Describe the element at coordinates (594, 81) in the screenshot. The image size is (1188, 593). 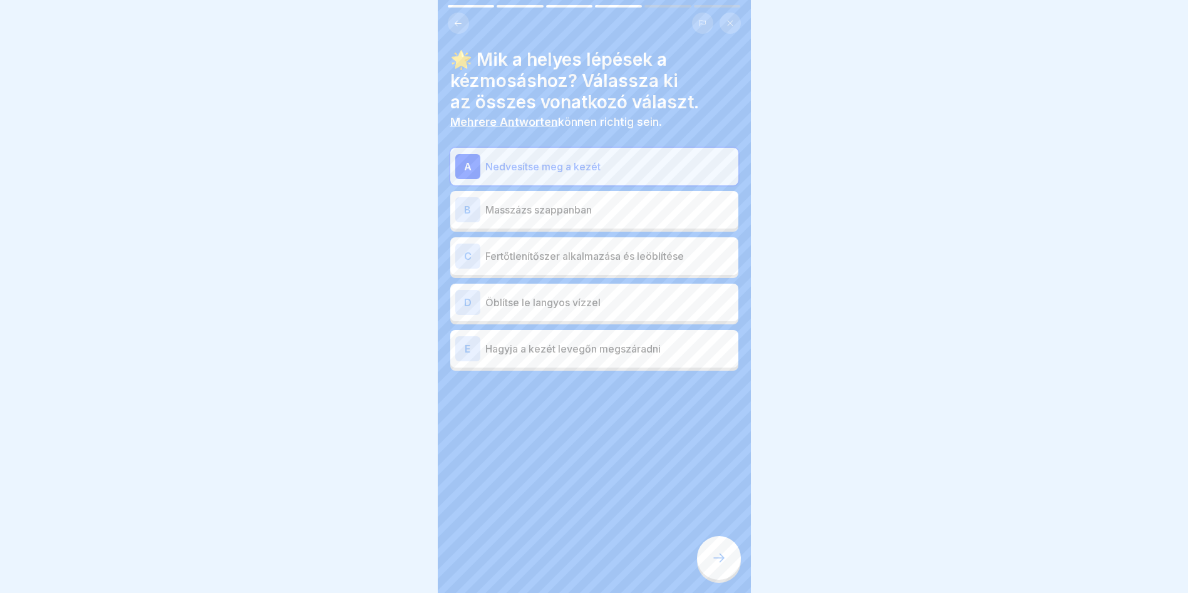
I see `h4: 🌟 Mik a helyes lépések a kézmosáshoz? Válassza ki az összes vonatkozó választ.` at that location.